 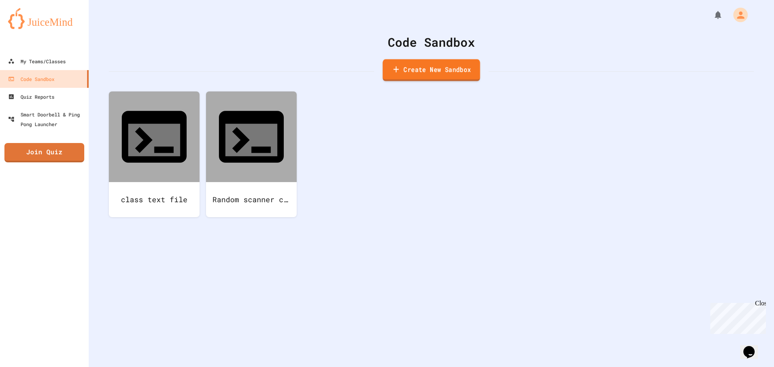 I want to click on div: Quiz Reports, so click(x=31, y=97).